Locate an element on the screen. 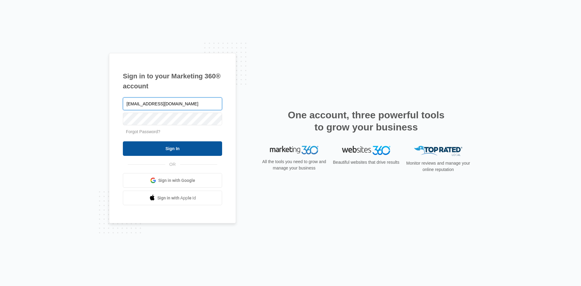 Image resolution: width=581 pixels, height=286 pixels. h2: One account, three powerful tools to grow your business is located at coordinates (366, 121).